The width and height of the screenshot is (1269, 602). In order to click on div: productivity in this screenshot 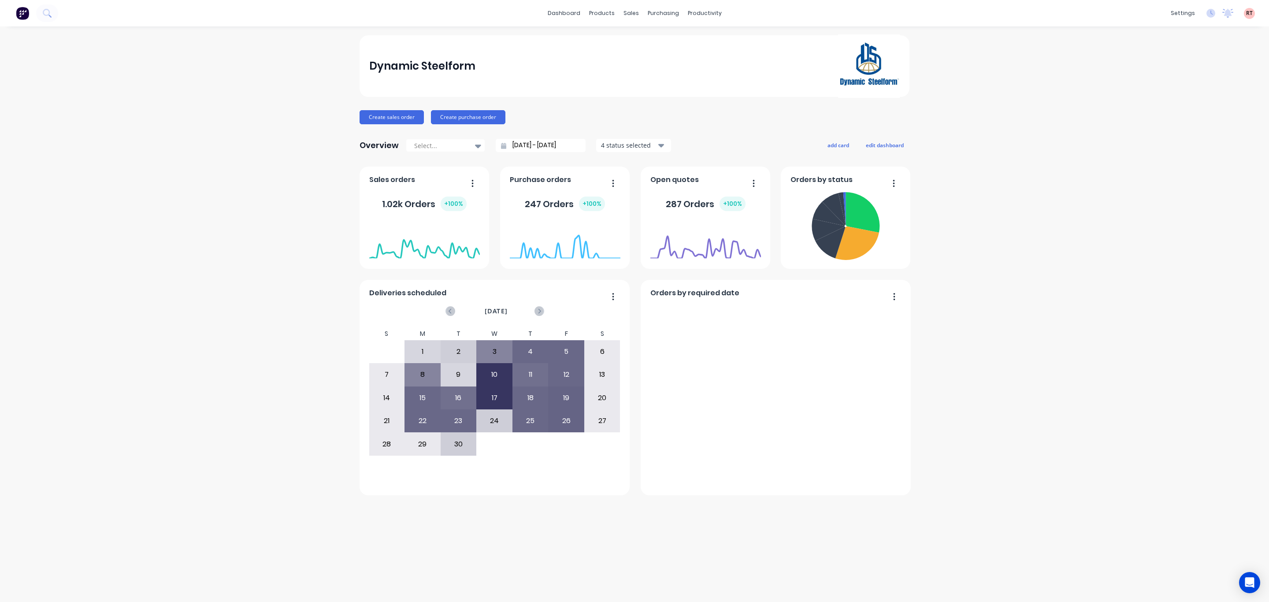, I will do `click(704, 13)`.